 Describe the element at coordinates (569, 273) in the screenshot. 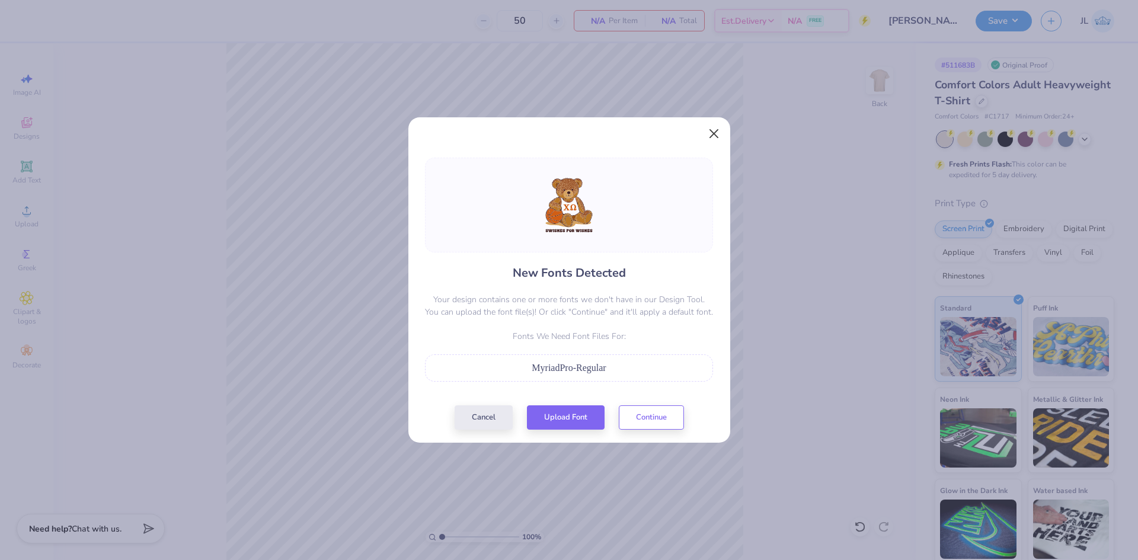

I see `h4: New Fonts Detected` at that location.